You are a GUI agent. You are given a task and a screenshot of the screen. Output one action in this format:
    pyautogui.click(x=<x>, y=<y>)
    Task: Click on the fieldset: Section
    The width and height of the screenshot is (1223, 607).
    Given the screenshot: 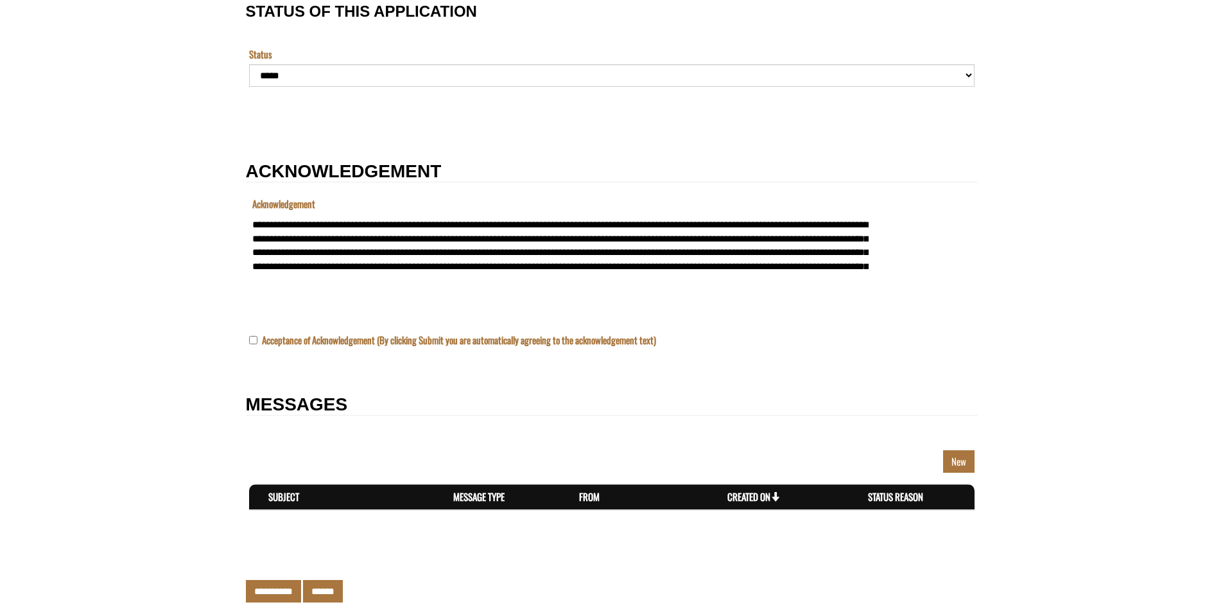 What is the action you would take?
    pyautogui.click(x=612, y=125)
    